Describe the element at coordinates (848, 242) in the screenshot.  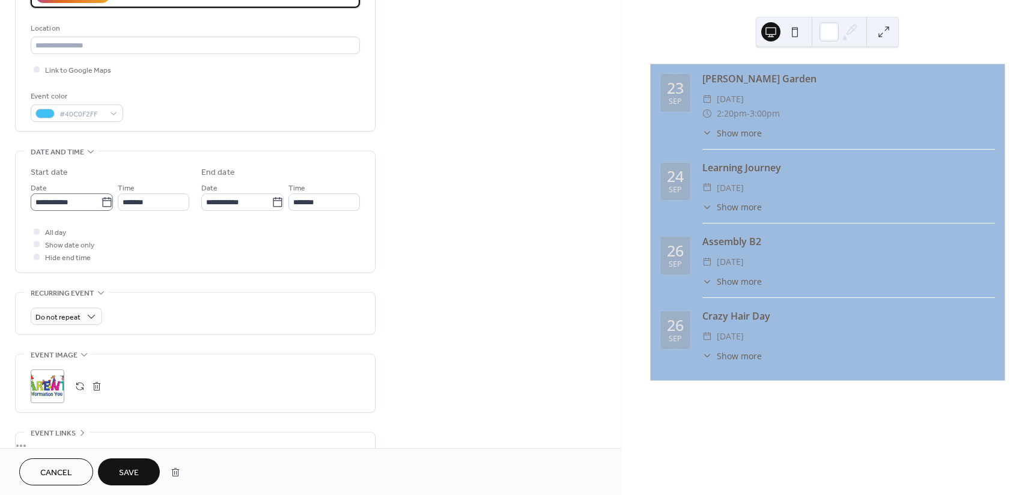
I see `div: Assembly B2` at that location.